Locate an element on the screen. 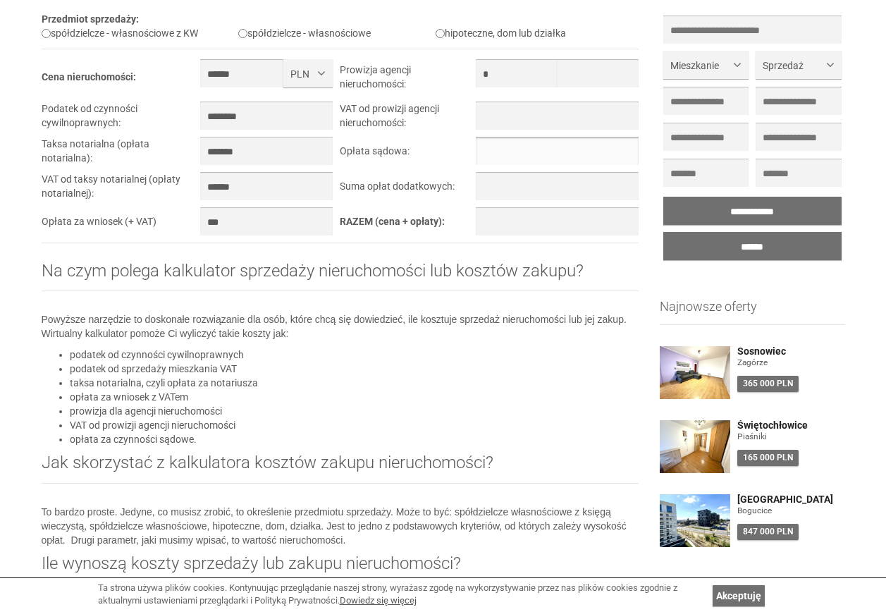 This screenshot has height=612, width=886. td: VAT od prowizji agencji nieruchomości: is located at coordinates (407, 119).